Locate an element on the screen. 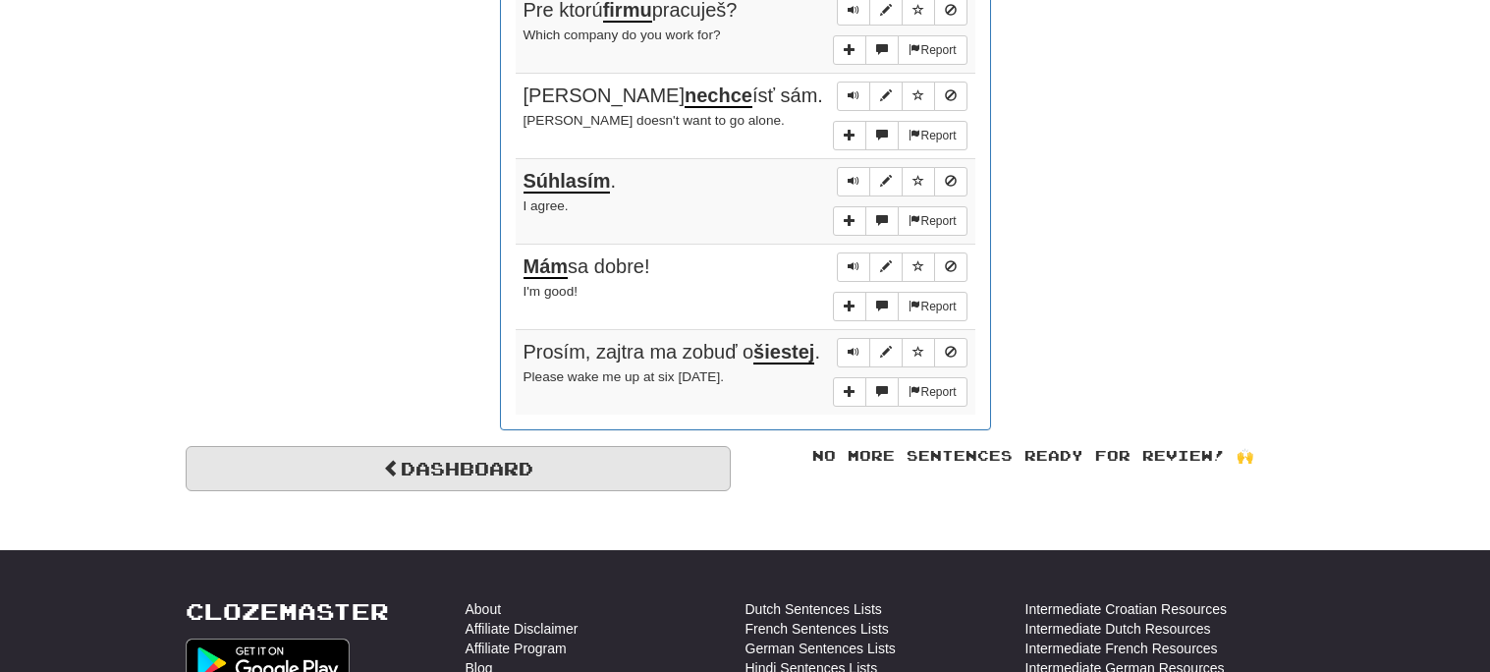 The image size is (1490, 672). small: I'm good! is located at coordinates (551, 291).